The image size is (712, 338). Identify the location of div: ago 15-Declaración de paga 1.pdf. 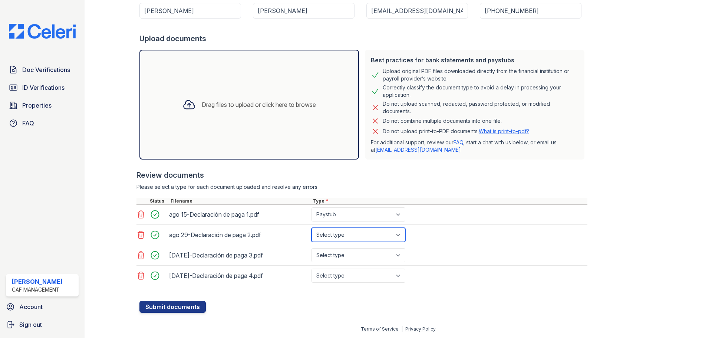
(239, 214).